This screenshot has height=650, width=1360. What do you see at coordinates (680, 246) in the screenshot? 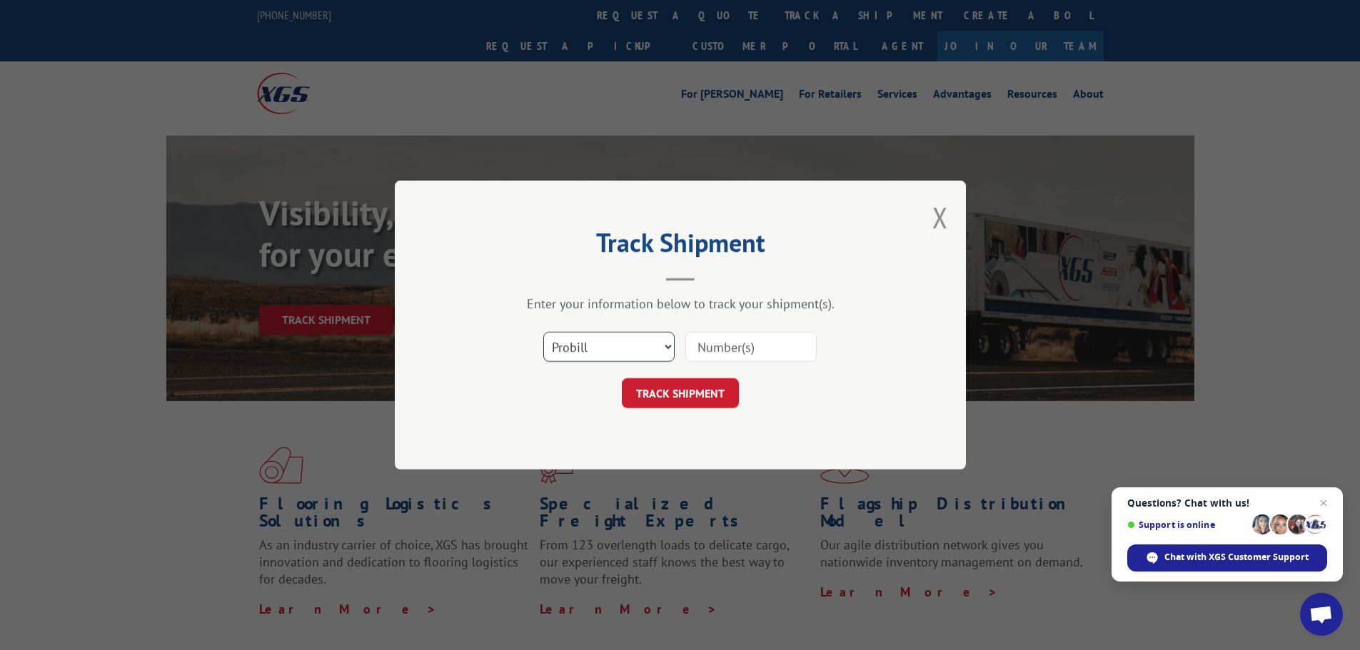
I see `h2: Track Shipment` at bounding box center [680, 246].